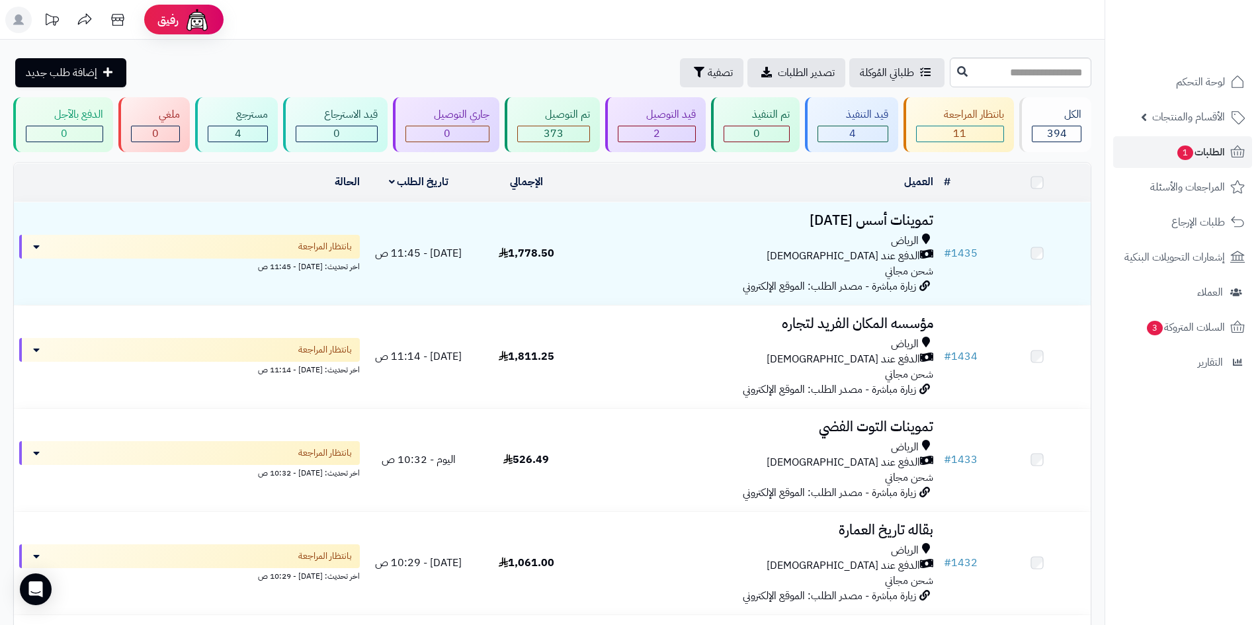  What do you see at coordinates (1198, 222) in the screenshot?
I see `span: طلبات الإرجاع` at bounding box center [1198, 222].